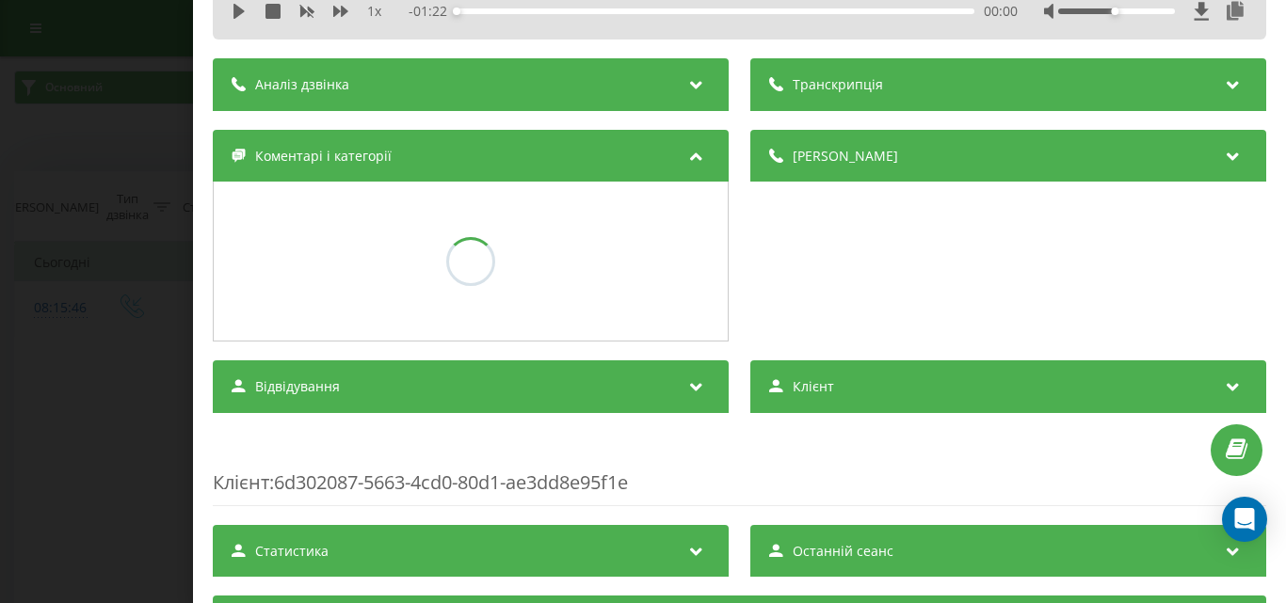  I want to click on span: 00:00, so click(1001, 11).